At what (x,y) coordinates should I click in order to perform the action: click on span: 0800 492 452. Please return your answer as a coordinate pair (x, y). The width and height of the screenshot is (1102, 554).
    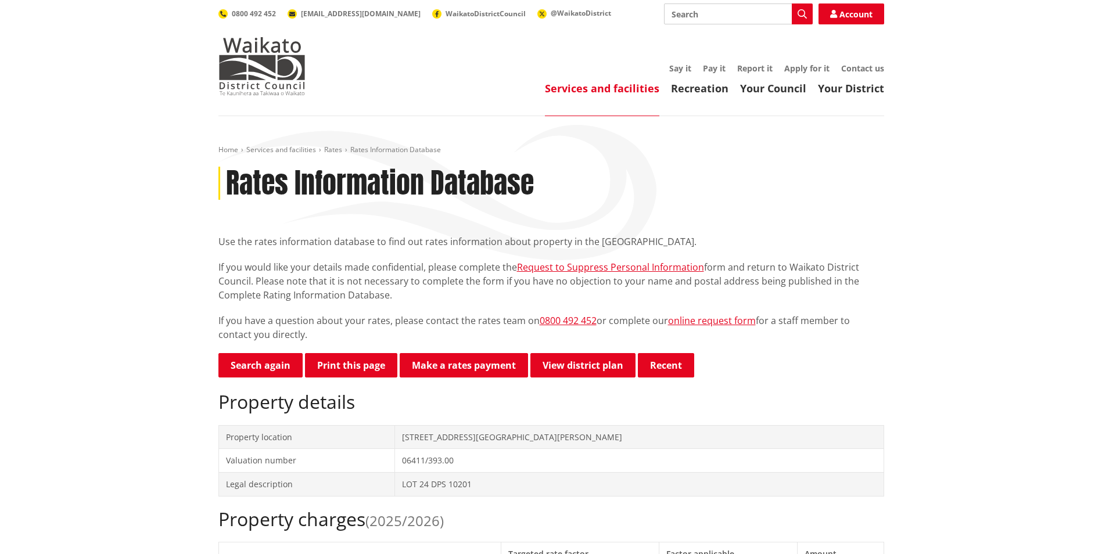
    Looking at the image, I should click on (254, 13).